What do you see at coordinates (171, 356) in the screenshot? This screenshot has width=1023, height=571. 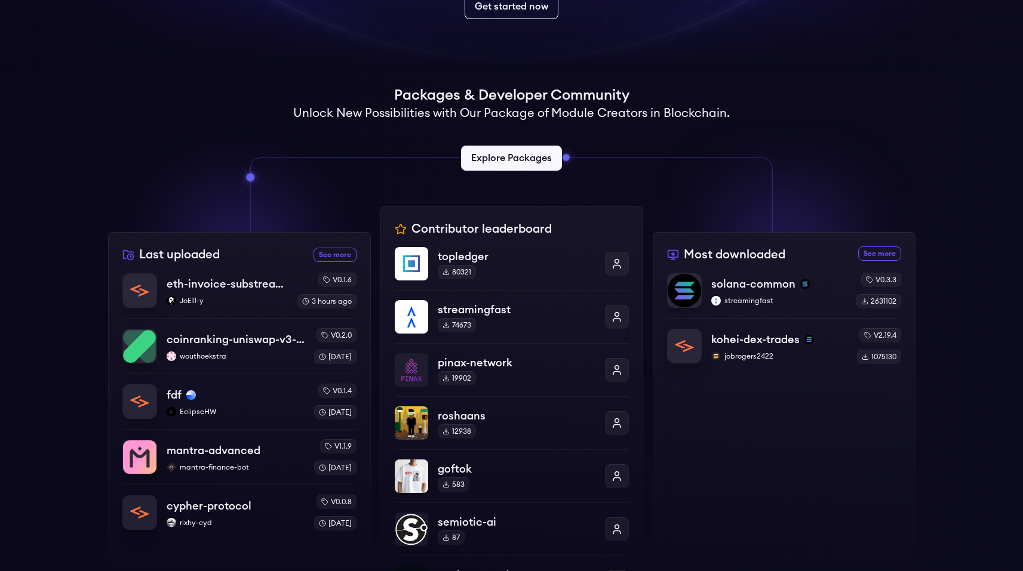 I see `img: wouthoekstra` at bounding box center [171, 356].